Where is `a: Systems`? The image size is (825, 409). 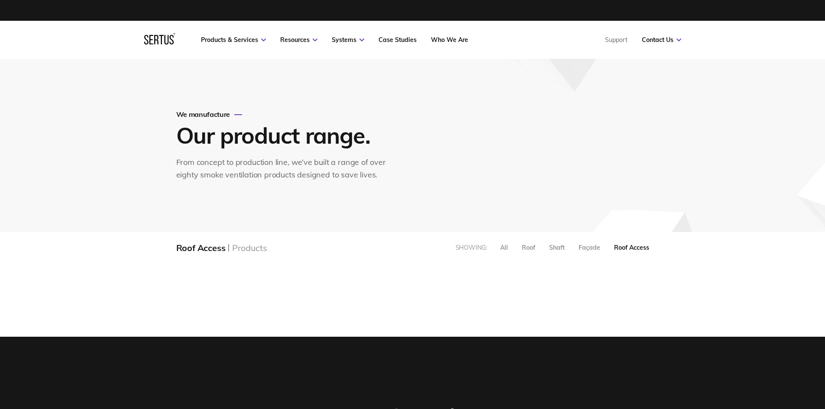
a: Systems is located at coordinates (348, 40).